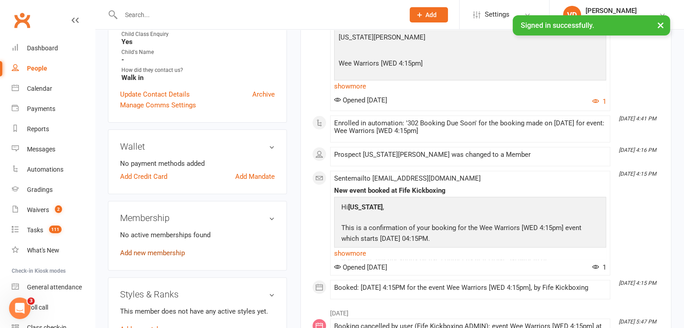 This screenshot has width=684, height=328. What do you see at coordinates (45, 170) in the screenshot?
I see `div: Automations` at bounding box center [45, 170].